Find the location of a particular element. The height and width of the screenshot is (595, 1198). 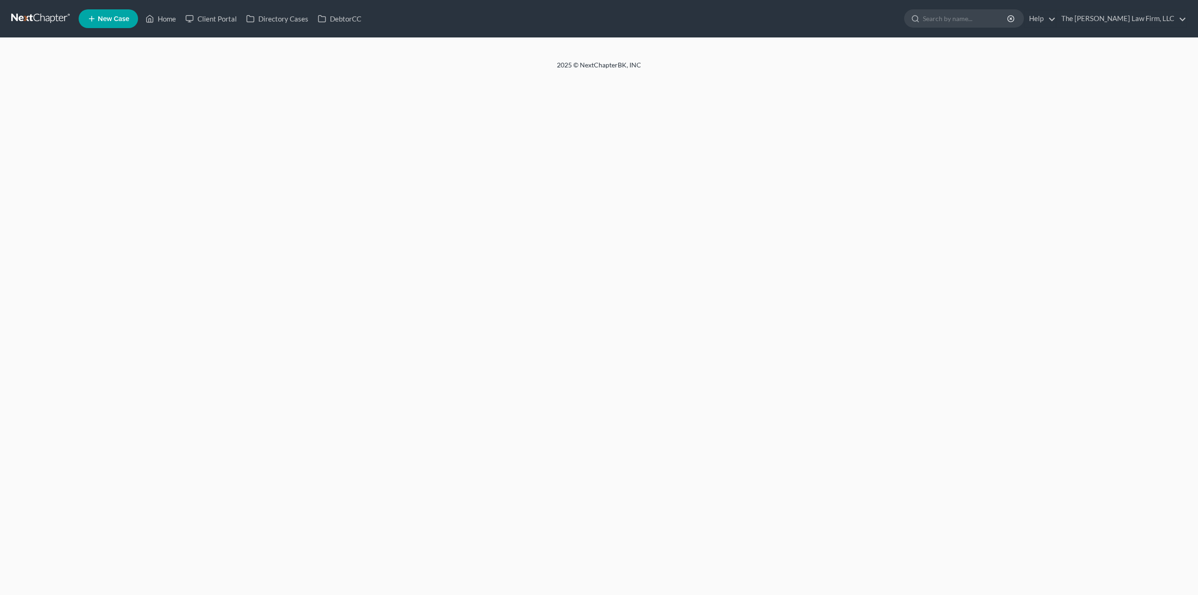

input: Search by name... is located at coordinates (966, 18).